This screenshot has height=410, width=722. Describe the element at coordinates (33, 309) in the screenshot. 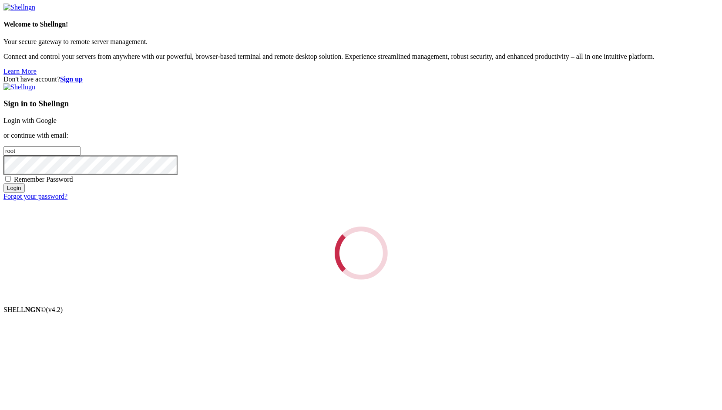

I see `b: NGN` at that location.